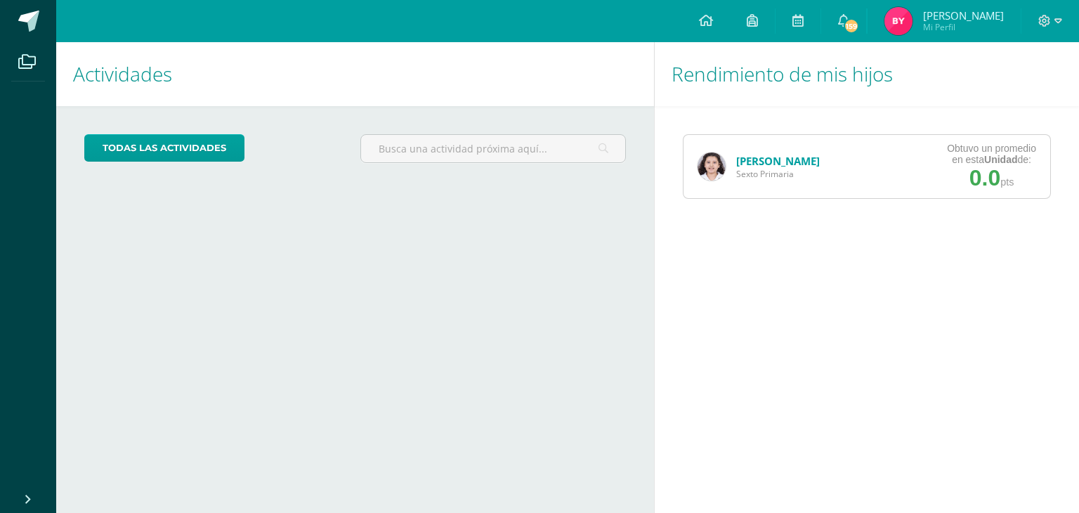 Image resolution: width=1079 pixels, height=513 pixels. Describe the element at coordinates (1000, 159) in the screenshot. I see `strong: Unidad` at that location.